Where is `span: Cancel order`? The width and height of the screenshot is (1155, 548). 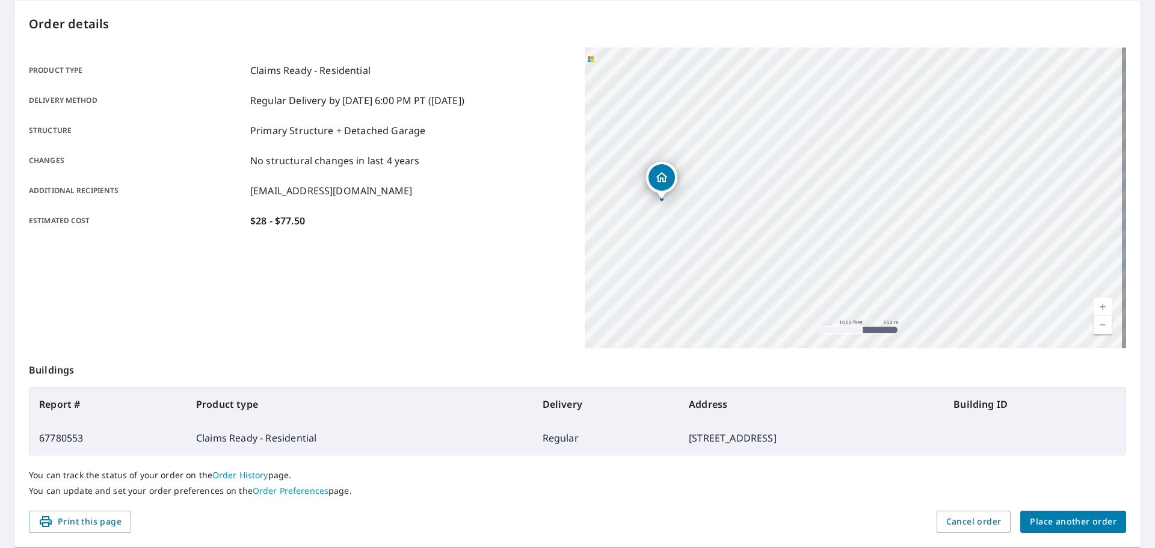
span: Cancel order is located at coordinates (974, 522).